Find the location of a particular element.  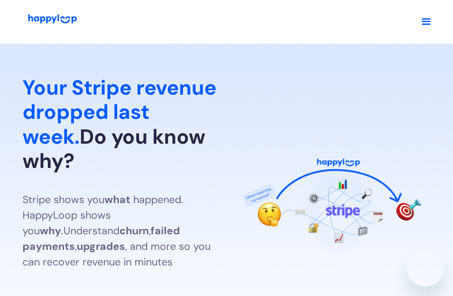

strong: failed payments is located at coordinates (101, 238).